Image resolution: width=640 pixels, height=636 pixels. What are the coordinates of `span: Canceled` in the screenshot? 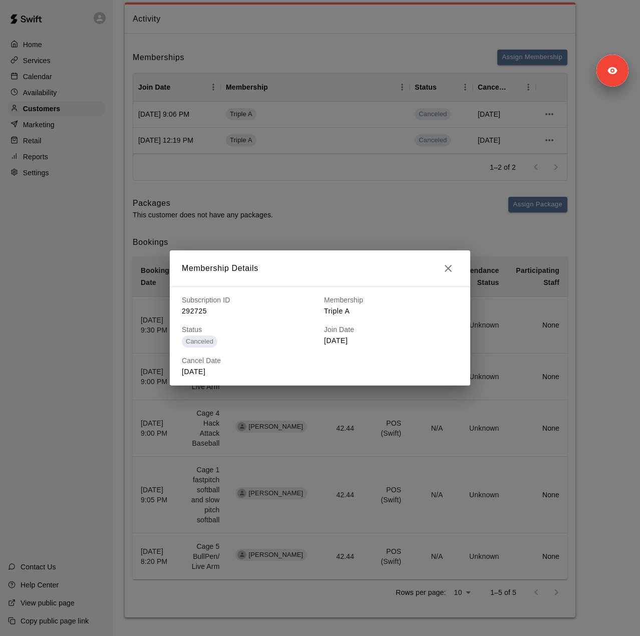 It's located at (199, 341).